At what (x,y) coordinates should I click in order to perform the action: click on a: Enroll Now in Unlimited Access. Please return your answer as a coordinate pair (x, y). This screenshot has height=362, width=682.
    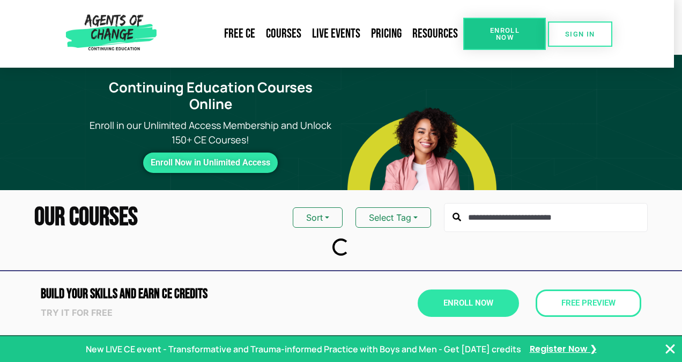
    Looking at the image, I should click on (210, 163).